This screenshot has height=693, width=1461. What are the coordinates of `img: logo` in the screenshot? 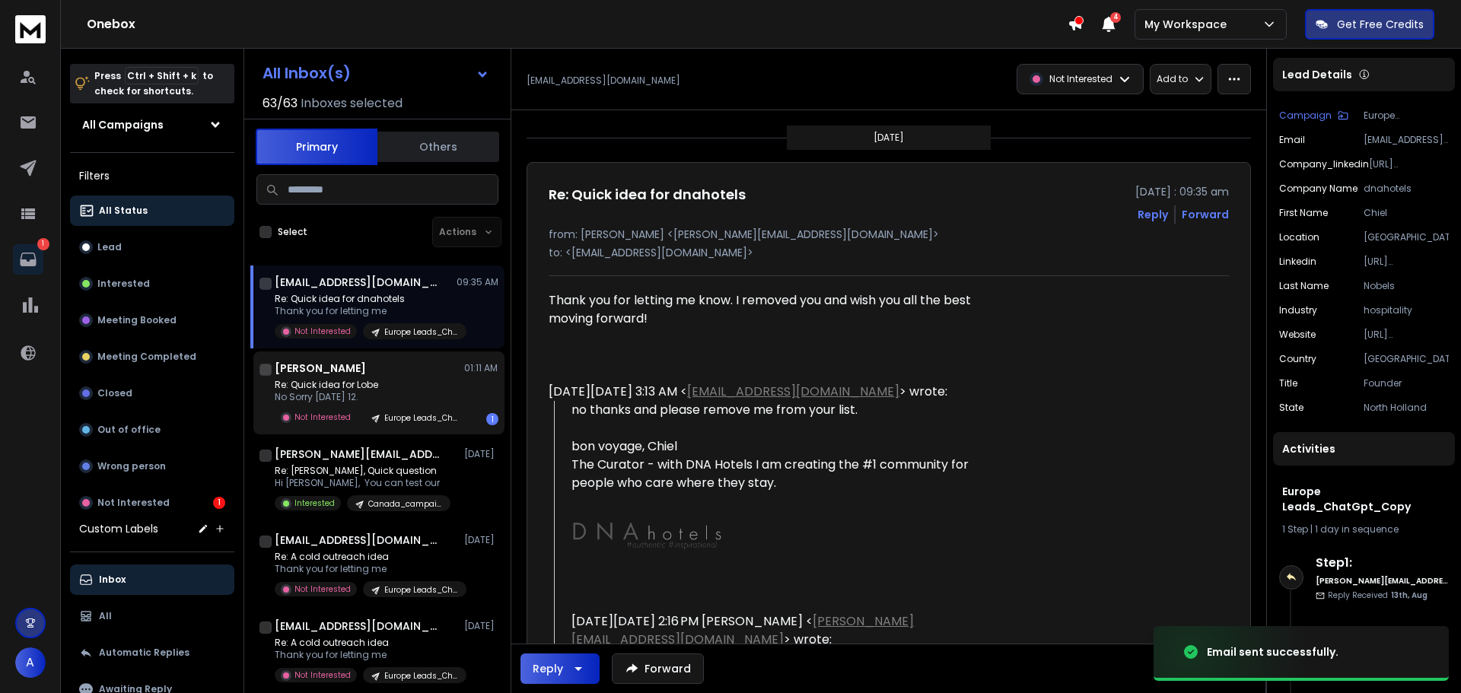 It's located at (30, 29).